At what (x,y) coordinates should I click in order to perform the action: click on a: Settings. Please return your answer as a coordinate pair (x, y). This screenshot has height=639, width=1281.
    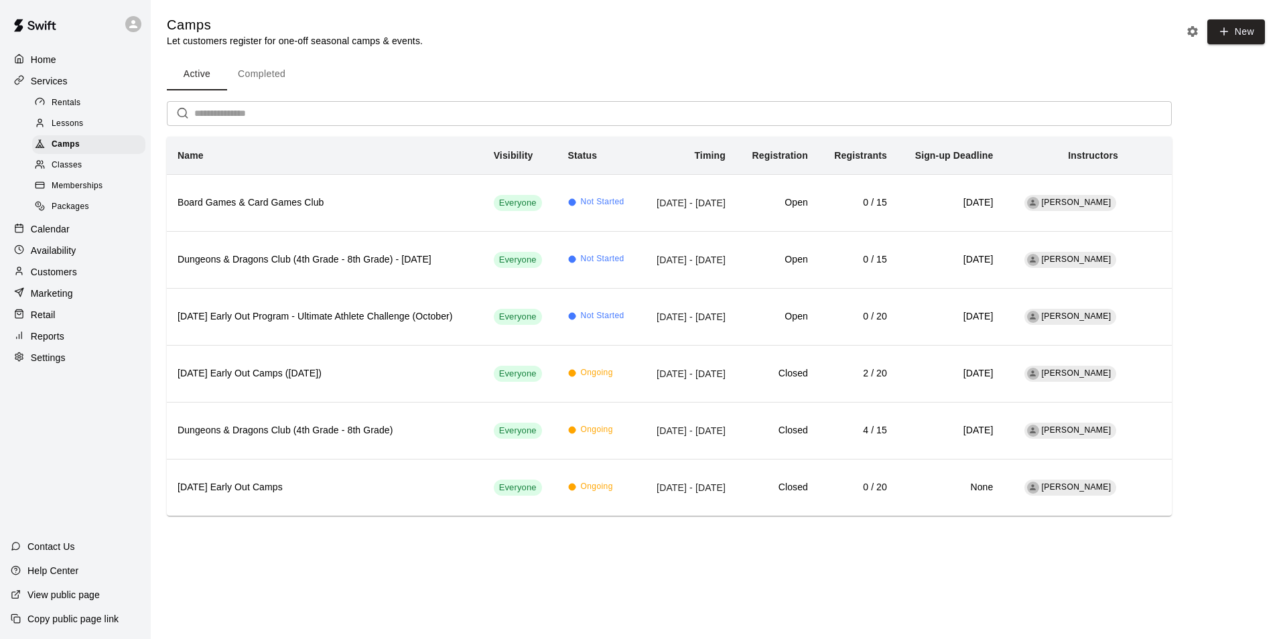
    Looking at the image, I should click on (75, 358).